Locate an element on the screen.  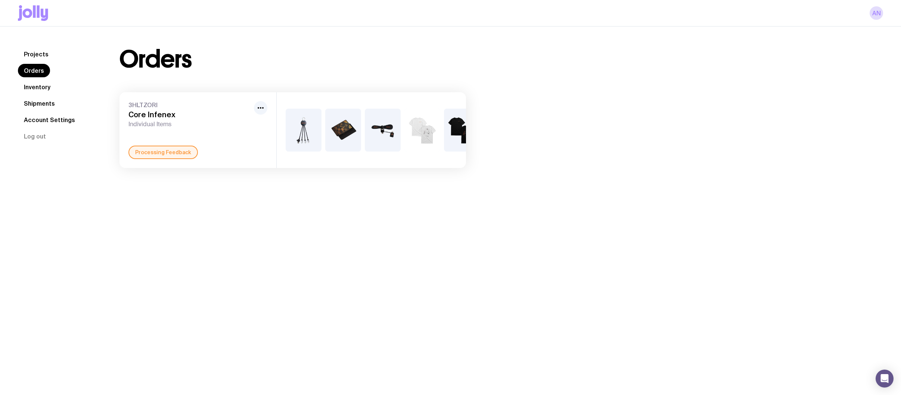
h1: Orders is located at coordinates (155, 59).